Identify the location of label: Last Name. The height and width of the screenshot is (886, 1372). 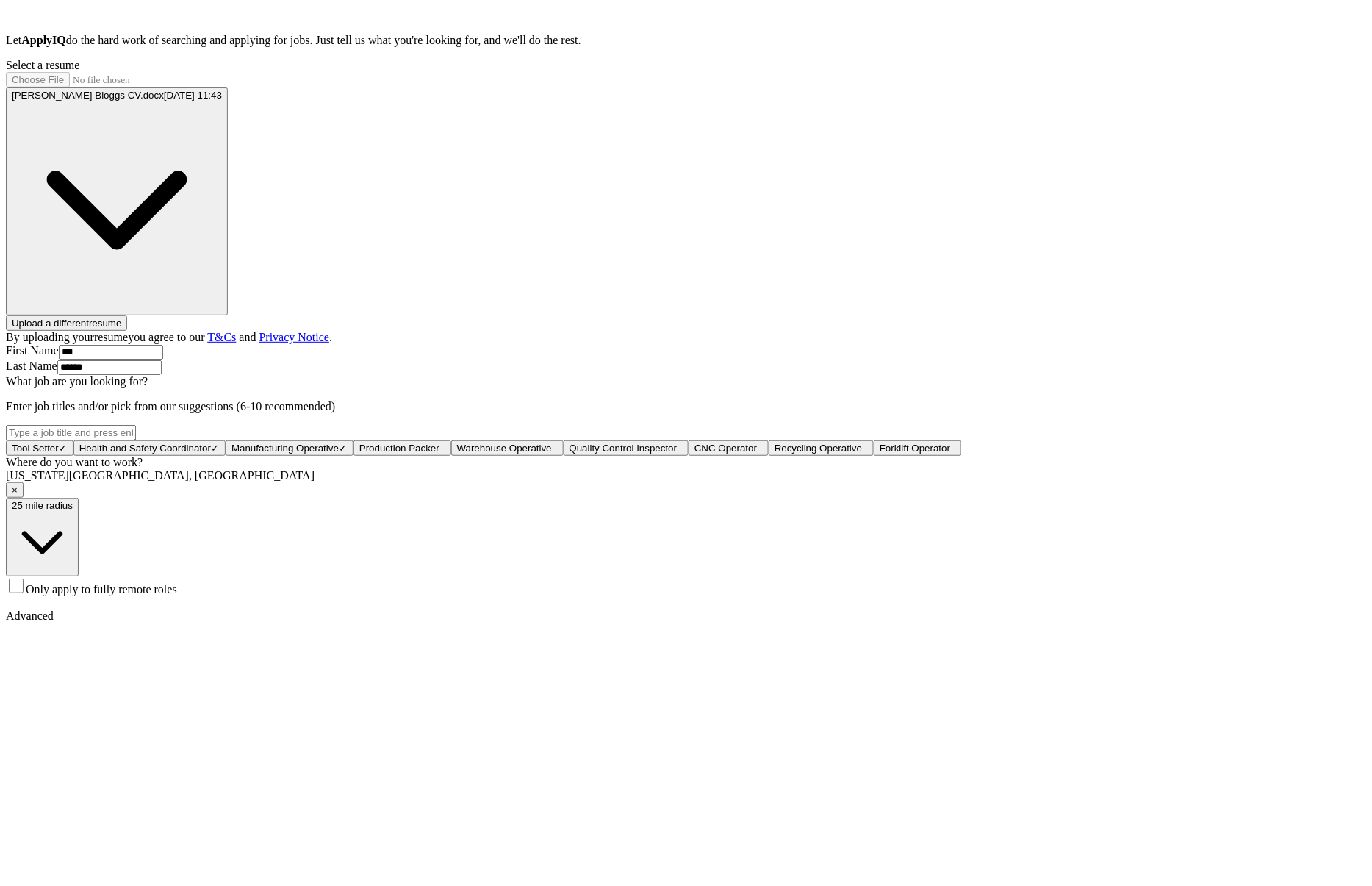
(31, 365).